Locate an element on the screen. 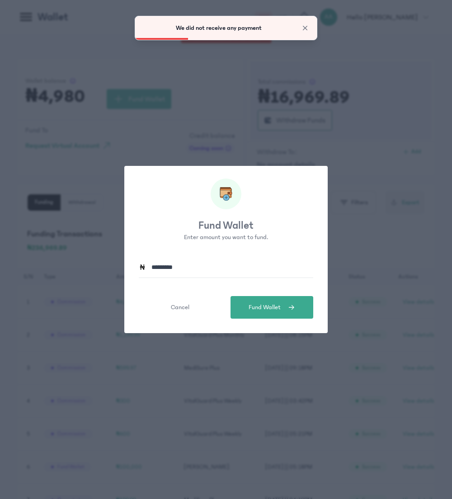  span: We did not receive any payment is located at coordinates (219, 28).